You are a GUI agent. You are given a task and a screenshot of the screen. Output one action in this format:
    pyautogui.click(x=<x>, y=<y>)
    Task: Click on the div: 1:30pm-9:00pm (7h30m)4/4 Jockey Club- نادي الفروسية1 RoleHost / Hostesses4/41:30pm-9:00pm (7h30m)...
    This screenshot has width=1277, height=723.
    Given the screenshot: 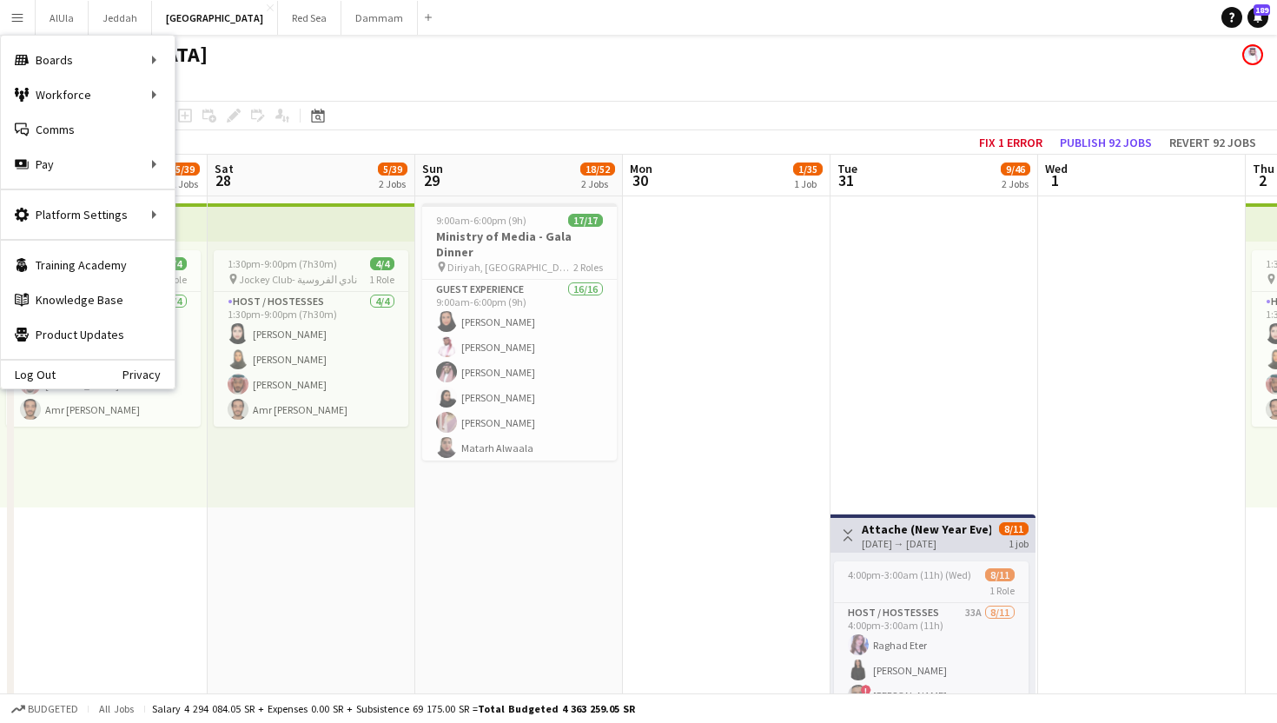 What is the action you would take?
    pyautogui.click(x=311, y=338)
    